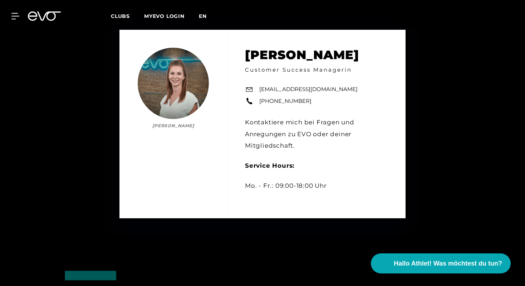 Image resolution: width=525 pixels, height=286 pixels. Describe the element at coordinates (207, 16) in the screenshot. I see `a: en` at that location.